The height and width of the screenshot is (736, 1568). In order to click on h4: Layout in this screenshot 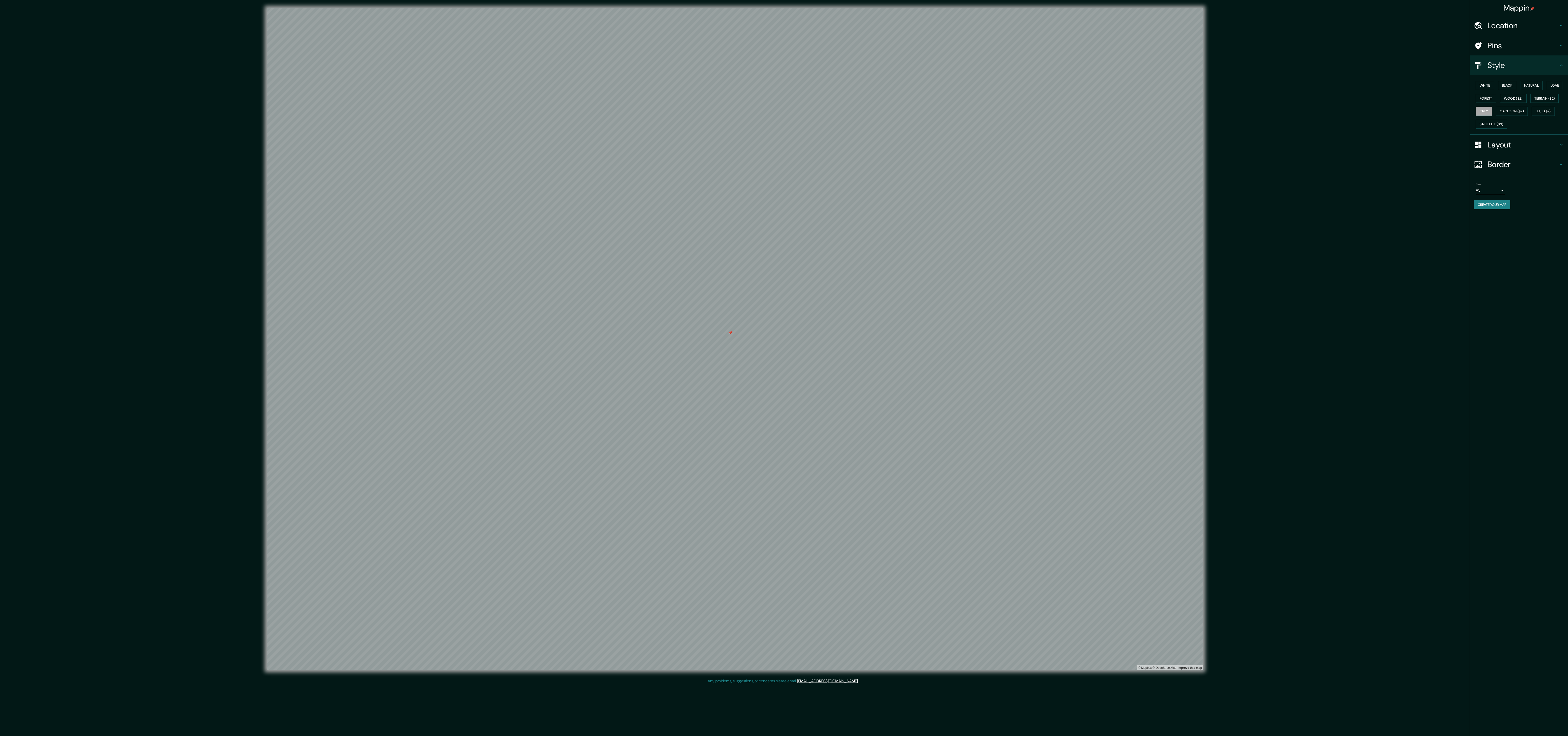, I will do `click(1523, 145)`.